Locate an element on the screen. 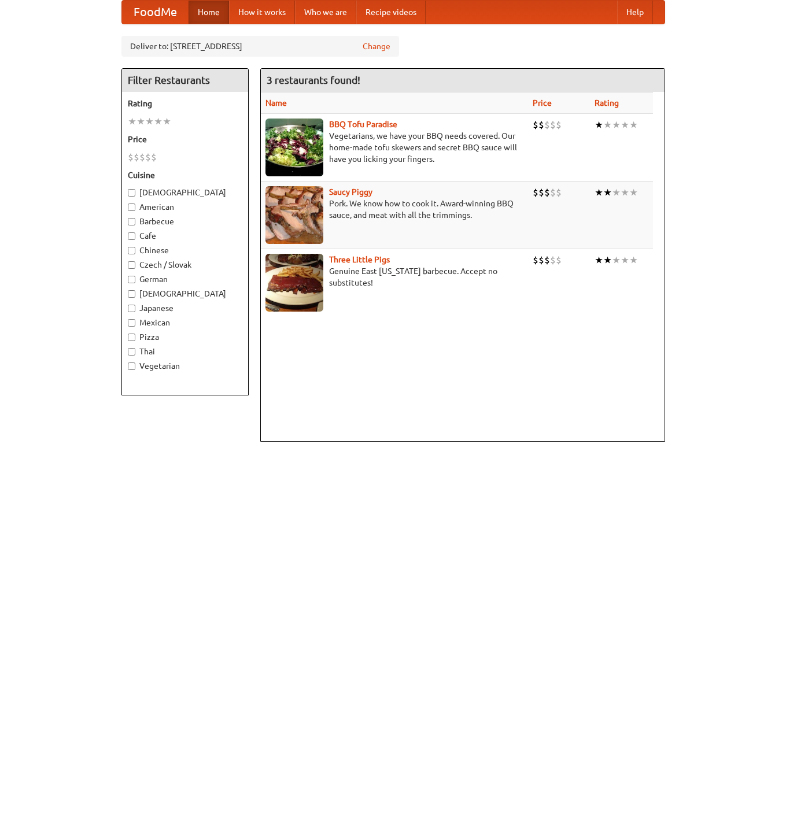  label: Barbecue is located at coordinates (185, 221).